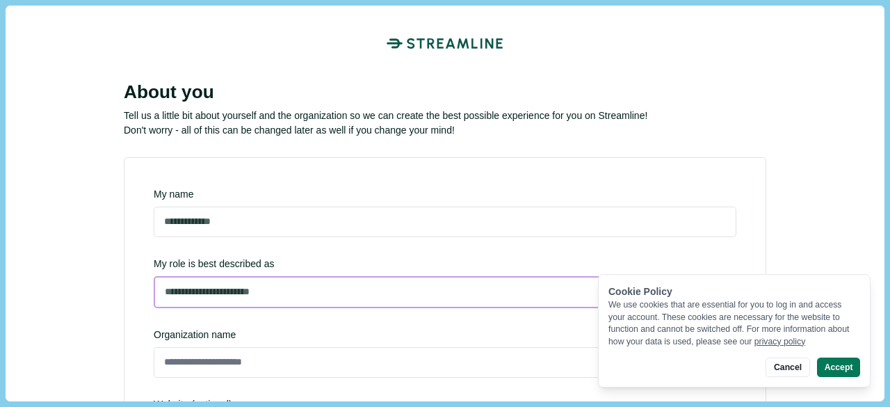  What do you see at coordinates (734, 323) in the screenshot?
I see `div: We use cookies that are essential for you to log in and access your account. These cookies are ne...` at bounding box center [734, 323].